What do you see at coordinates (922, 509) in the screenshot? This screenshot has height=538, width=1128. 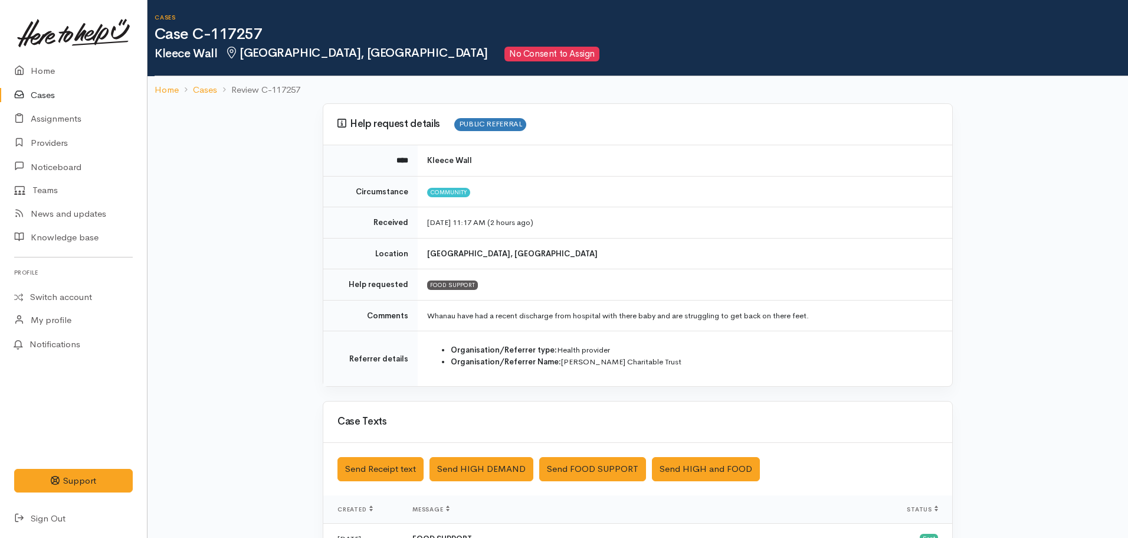 I see `span: Status` at bounding box center [922, 509].